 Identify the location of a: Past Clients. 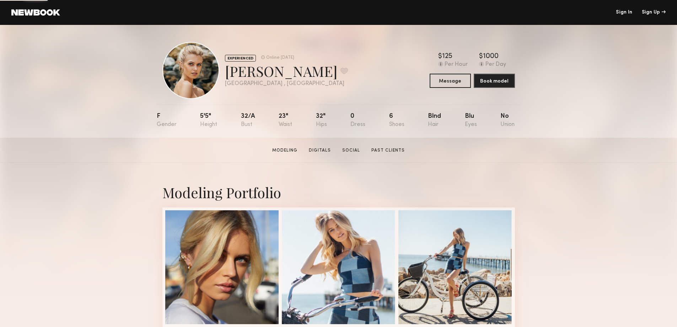
(388, 150).